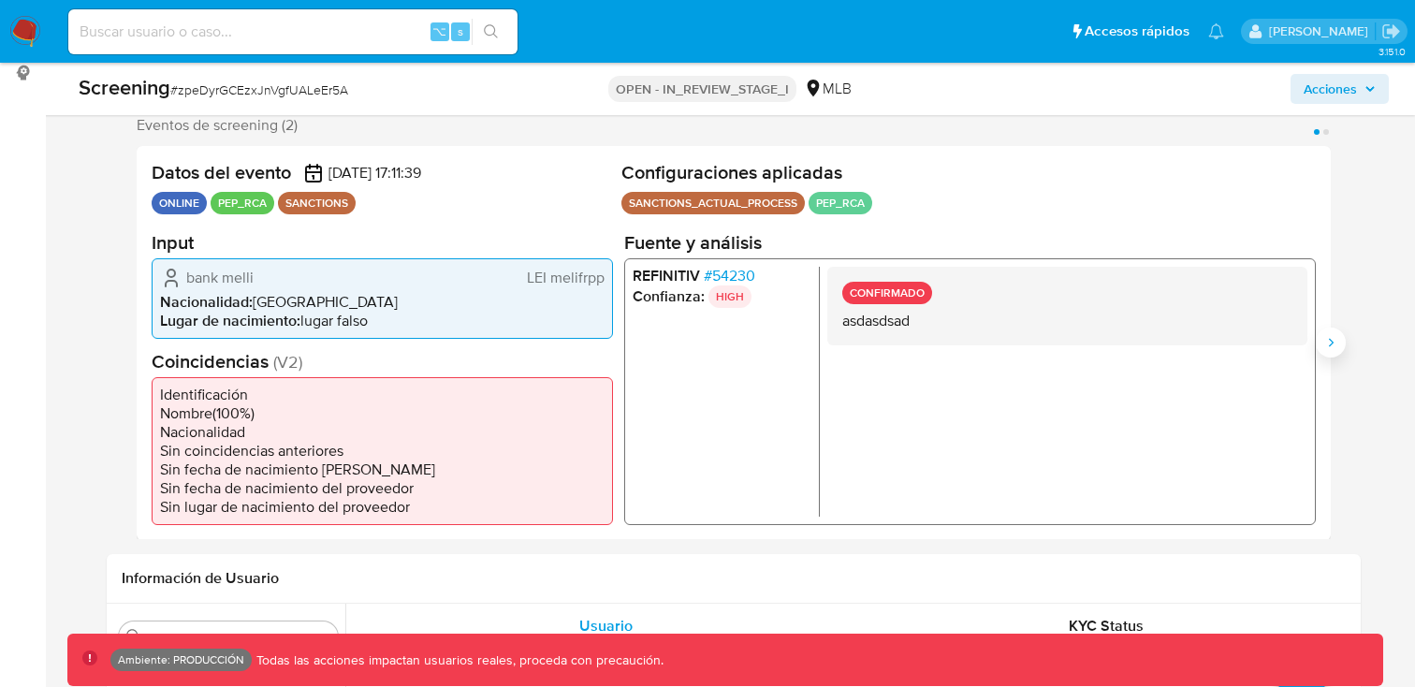 The width and height of the screenshot is (1415, 687). I want to click on p: Todas las acciones impactan usuarios reales, proceda con precaución., so click(458, 660).